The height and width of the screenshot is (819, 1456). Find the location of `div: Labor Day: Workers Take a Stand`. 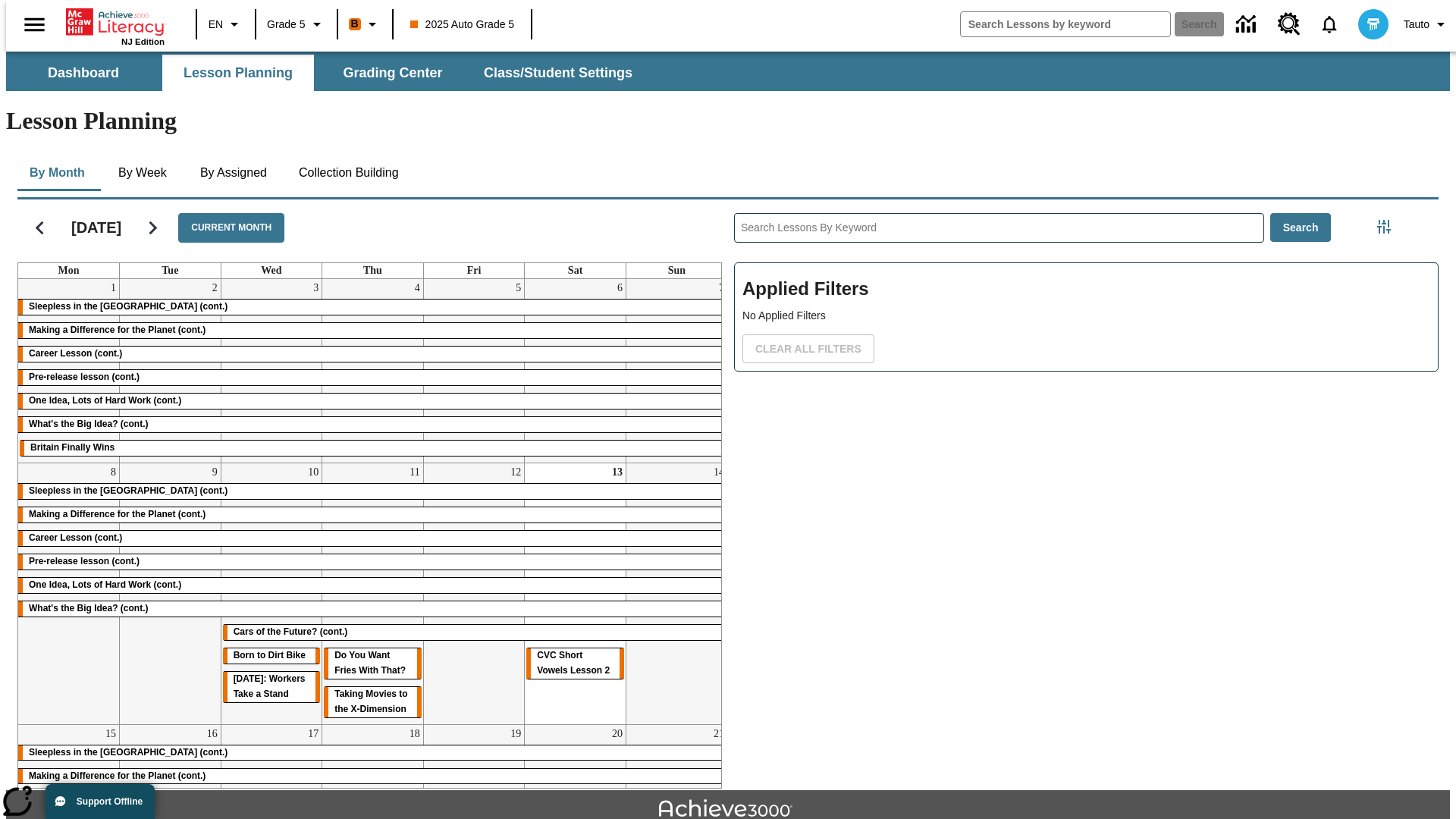

div: Labor Day: Workers Take a Stand is located at coordinates (271, 687).